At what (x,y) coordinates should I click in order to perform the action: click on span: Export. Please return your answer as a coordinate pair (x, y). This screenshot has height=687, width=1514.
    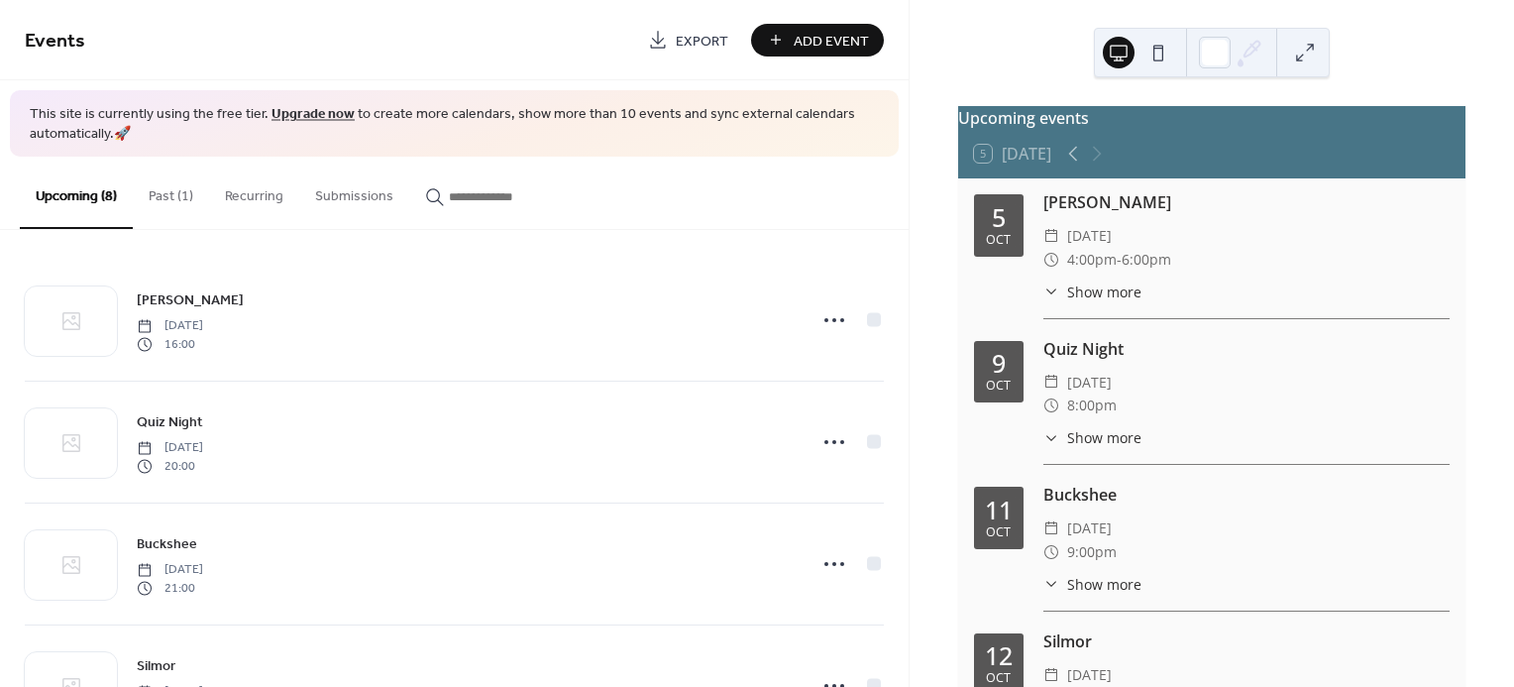
    Looking at the image, I should click on (702, 41).